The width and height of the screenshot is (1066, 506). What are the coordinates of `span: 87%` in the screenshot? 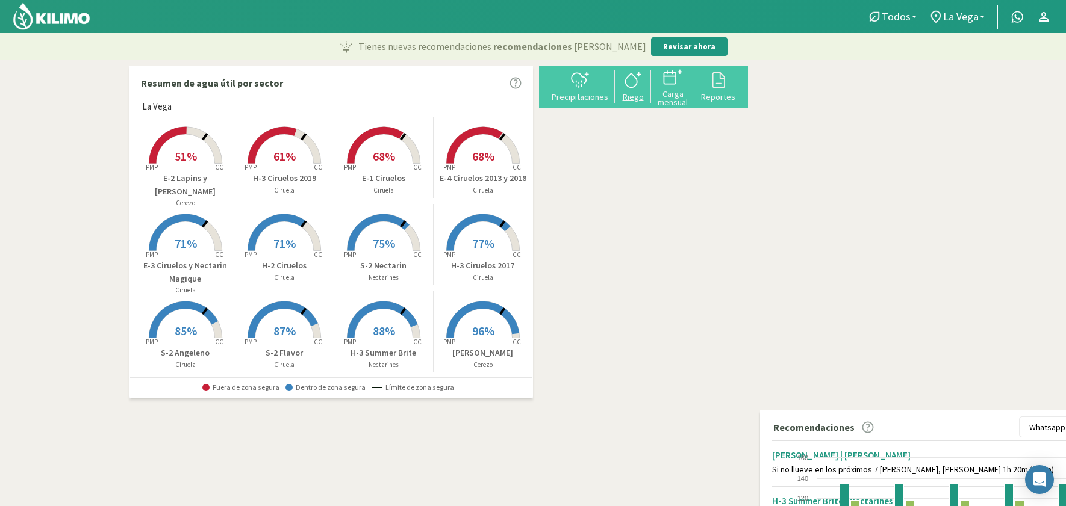 It's located at (284, 331).